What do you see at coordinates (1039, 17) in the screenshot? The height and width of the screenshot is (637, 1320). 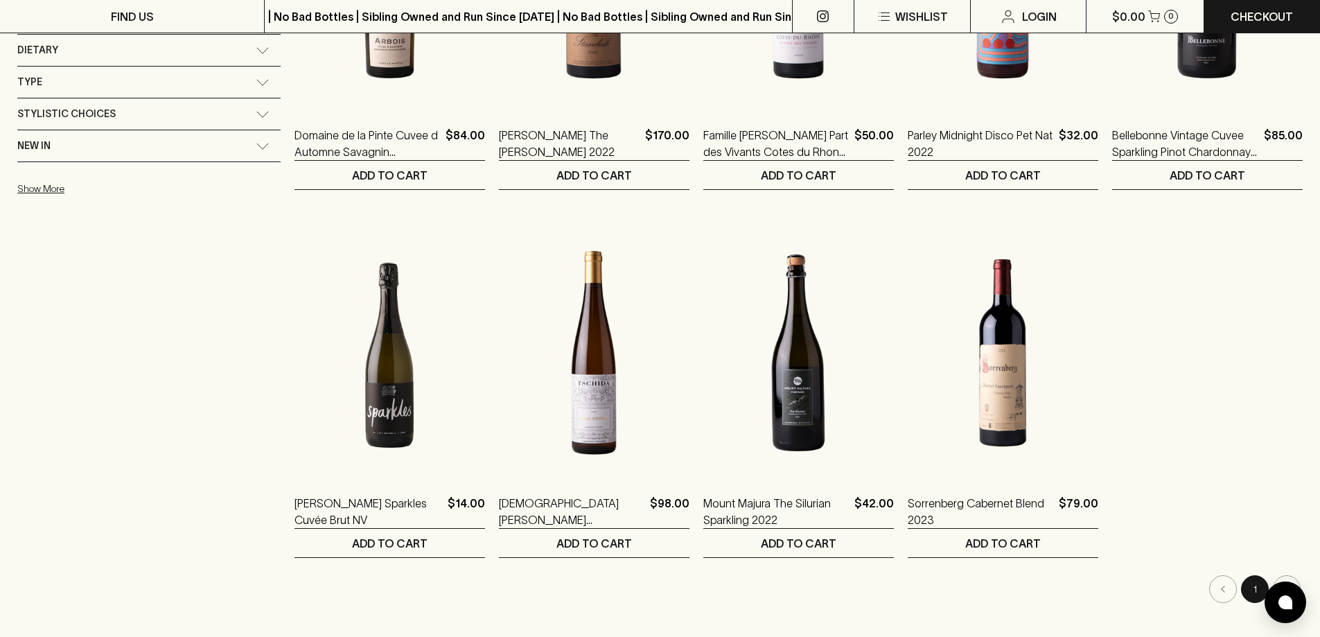 I see `p: Login` at bounding box center [1039, 17].